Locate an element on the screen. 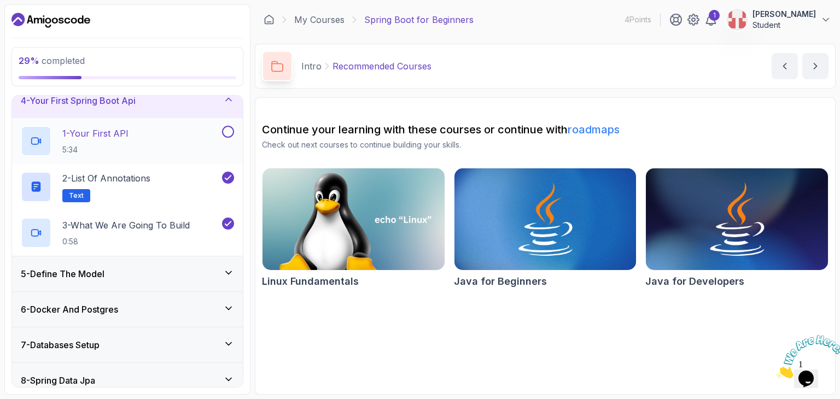  div: 1 is located at coordinates (714, 15).